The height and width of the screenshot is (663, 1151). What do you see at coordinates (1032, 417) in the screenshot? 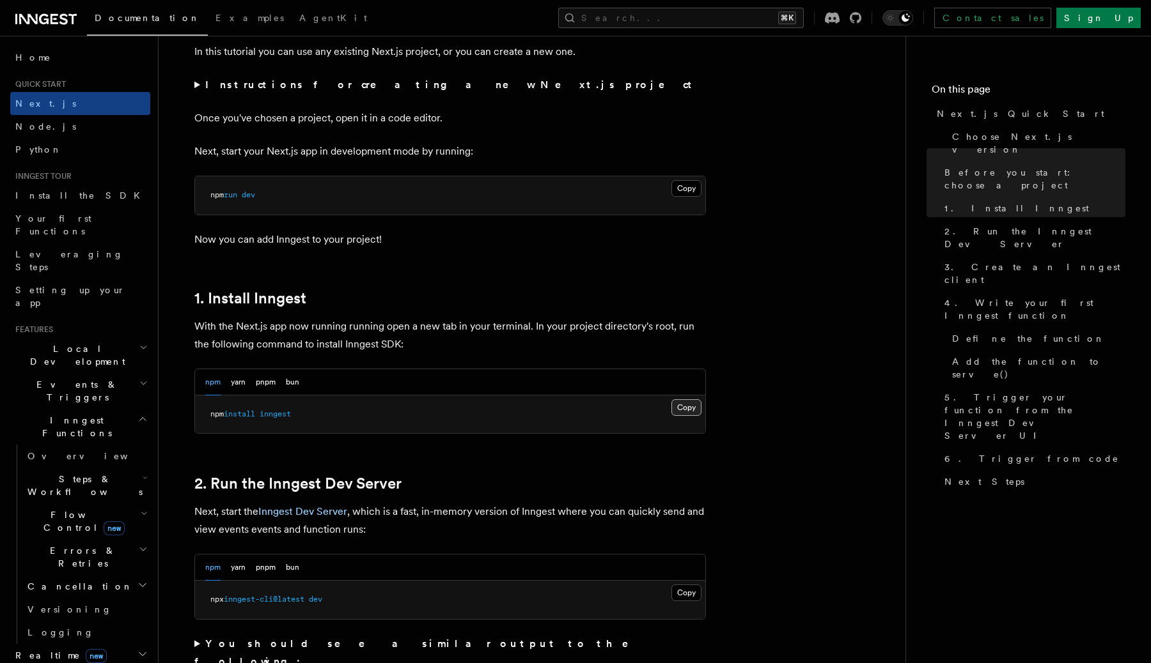
I see `a: 5. Trigger your function from the Inngest Dev Server UI` at bounding box center [1032, 417].